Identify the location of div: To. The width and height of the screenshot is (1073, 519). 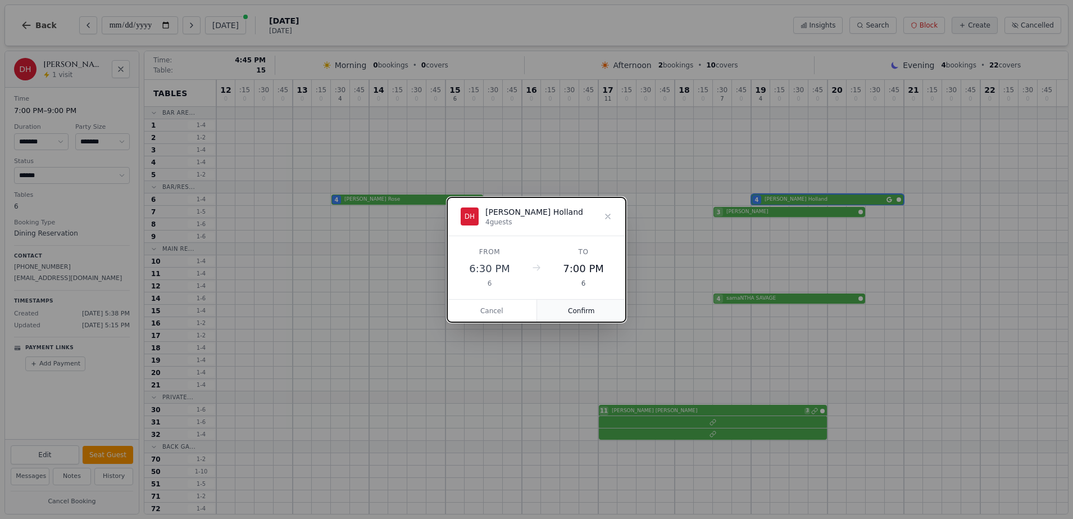
(583, 252).